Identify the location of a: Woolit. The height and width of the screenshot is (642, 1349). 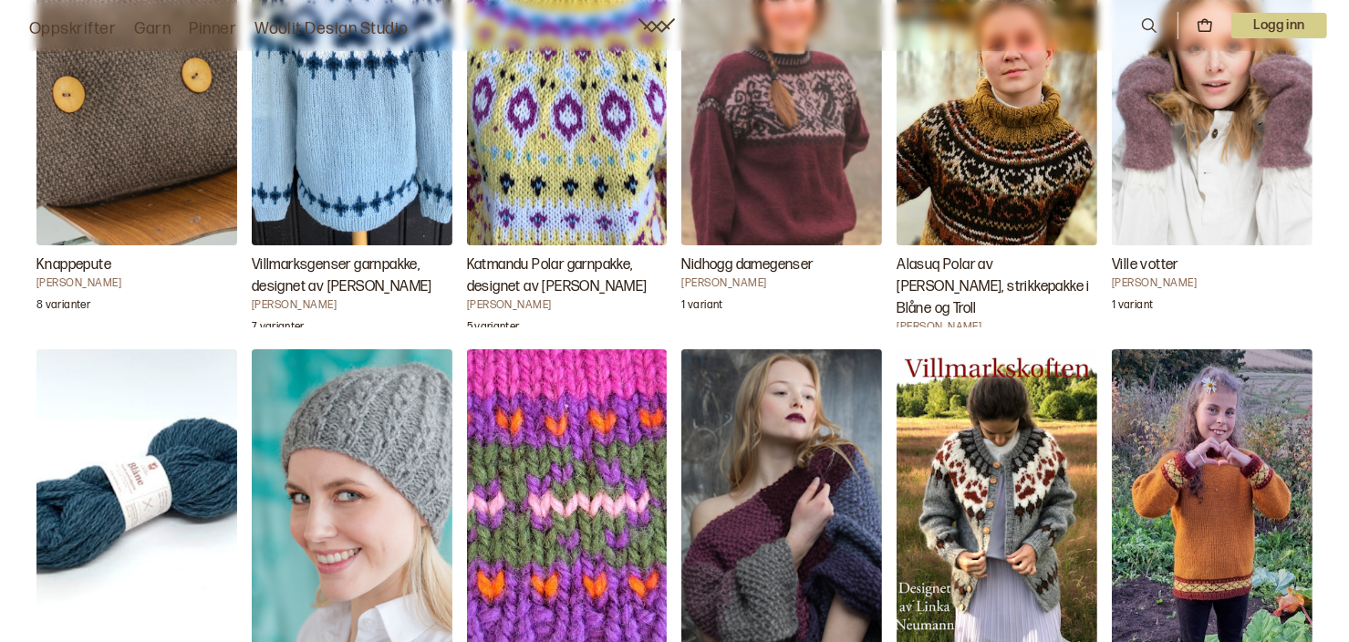
(657, 26).